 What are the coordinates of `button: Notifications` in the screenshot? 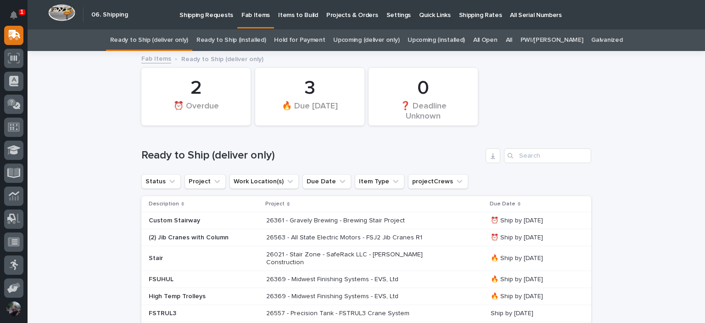 It's located at (14, 15).